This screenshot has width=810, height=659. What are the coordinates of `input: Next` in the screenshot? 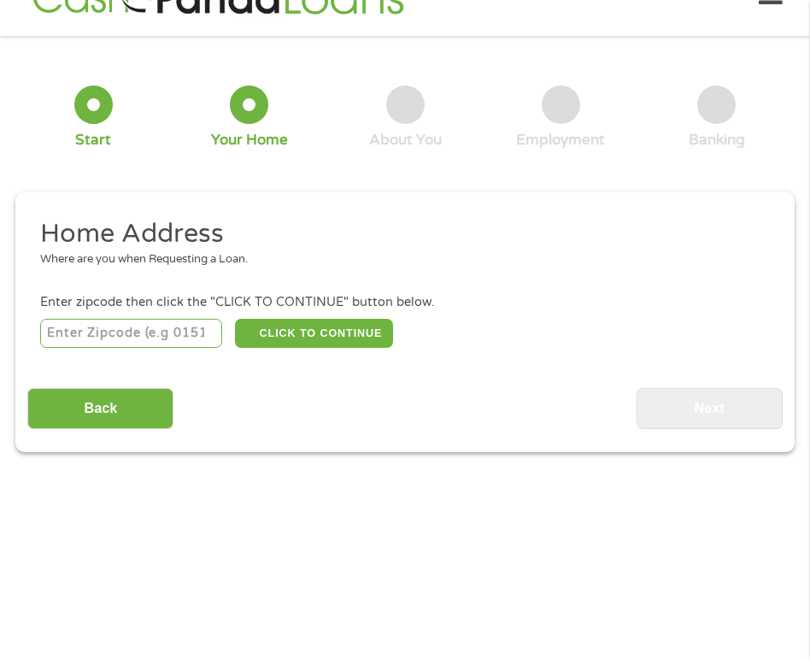 It's located at (709, 408).